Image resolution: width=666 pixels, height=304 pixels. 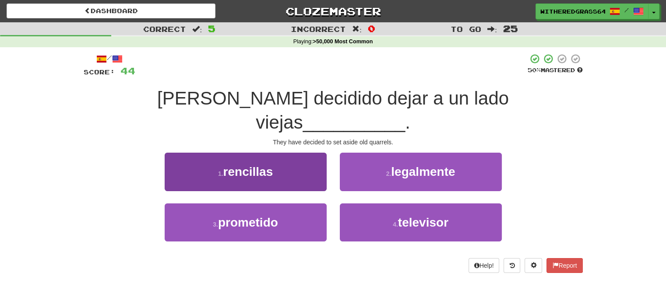 What do you see at coordinates (510, 28) in the screenshot?
I see `span: 25` at bounding box center [510, 28].